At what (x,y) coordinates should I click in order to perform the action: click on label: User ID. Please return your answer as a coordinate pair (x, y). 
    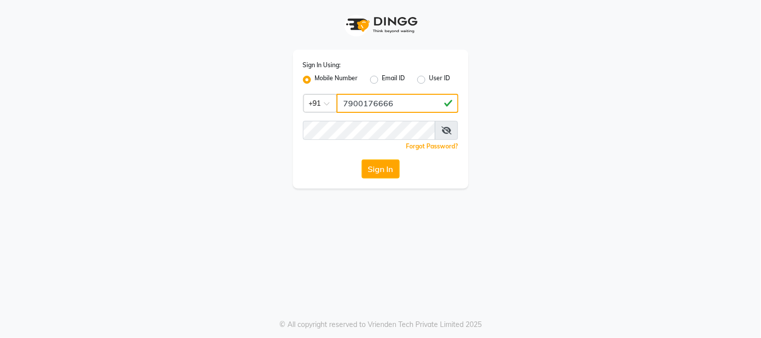
    Looking at the image, I should click on (440, 80).